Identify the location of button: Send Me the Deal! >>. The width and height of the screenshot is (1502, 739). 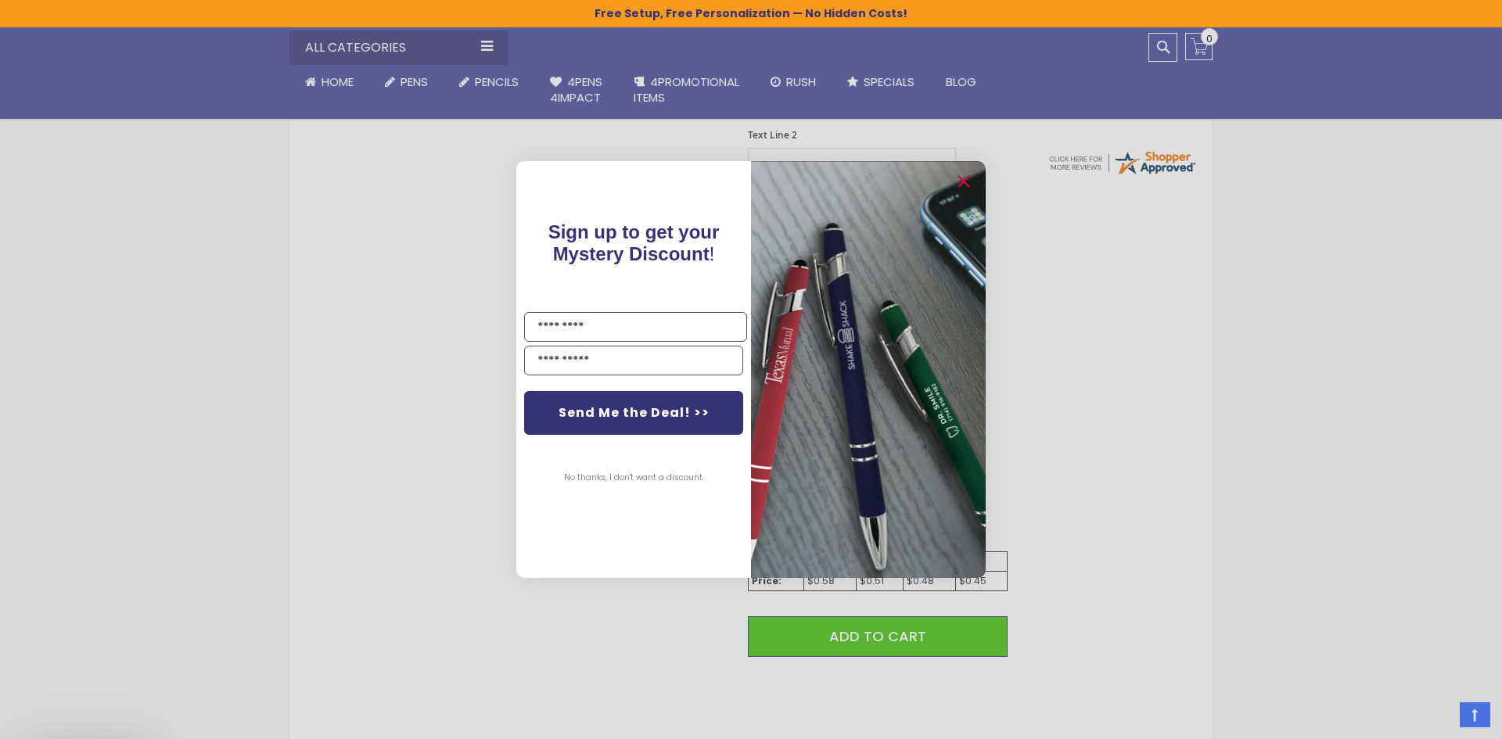
(634, 413).